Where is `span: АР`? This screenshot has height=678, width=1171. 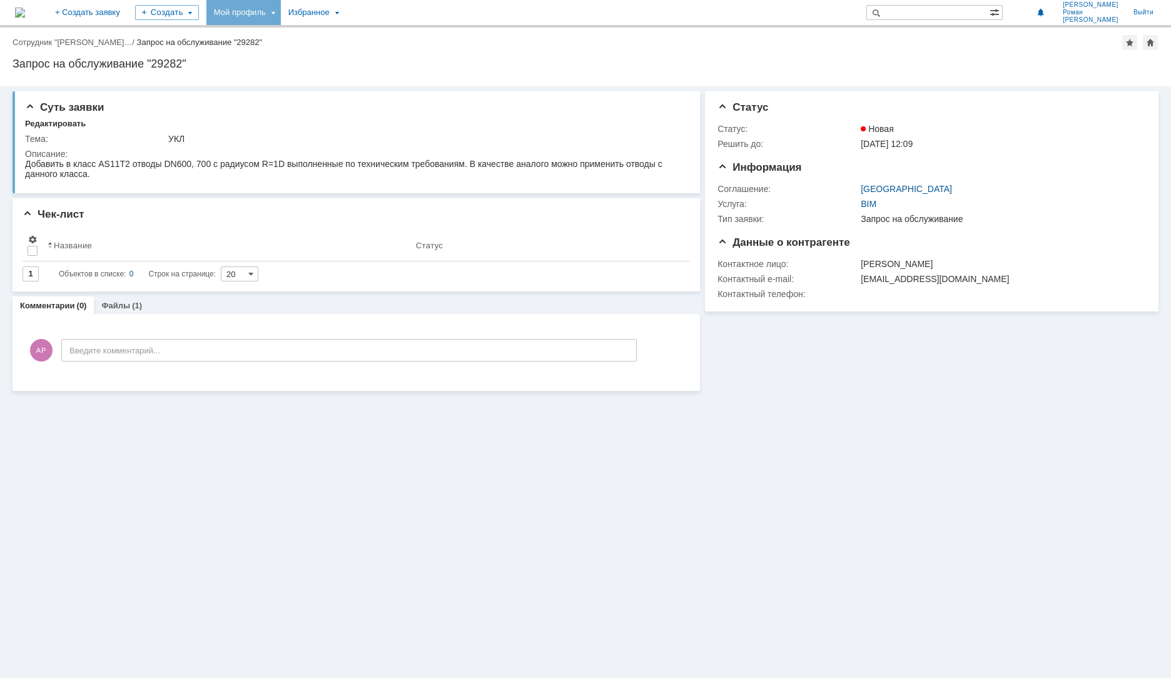
span: АР is located at coordinates (41, 350).